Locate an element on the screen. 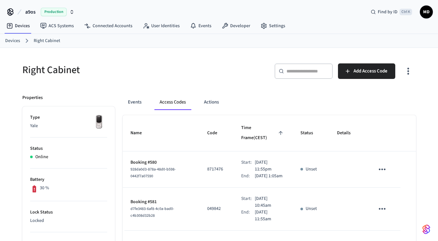 This screenshot has height=241, width=438. span: d7fe3483-6af8-4c0a-bad0-c4b308d32b28 is located at coordinates (152, 212).